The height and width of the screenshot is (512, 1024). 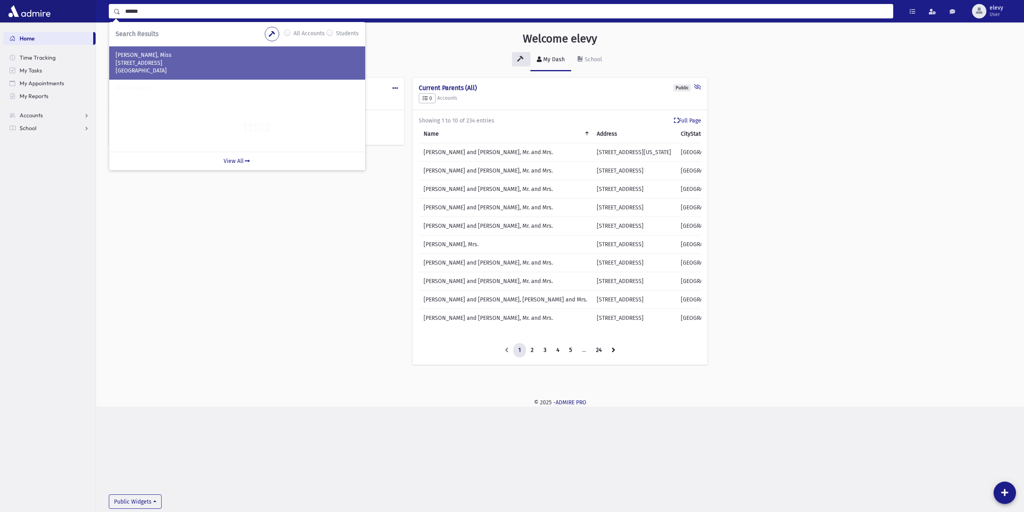 I want to click on a: 2, so click(x=532, y=350).